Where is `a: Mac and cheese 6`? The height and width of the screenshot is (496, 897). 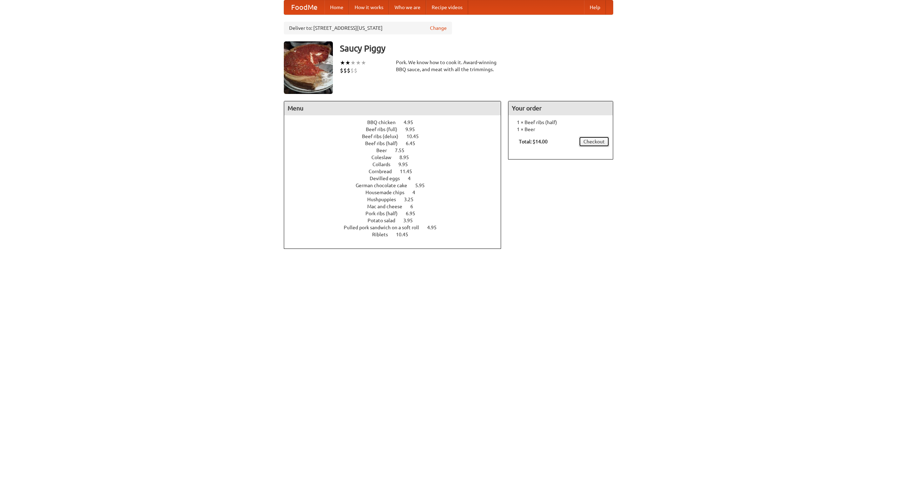 a: Mac and cheese 6 is located at coordinates (396, 206).